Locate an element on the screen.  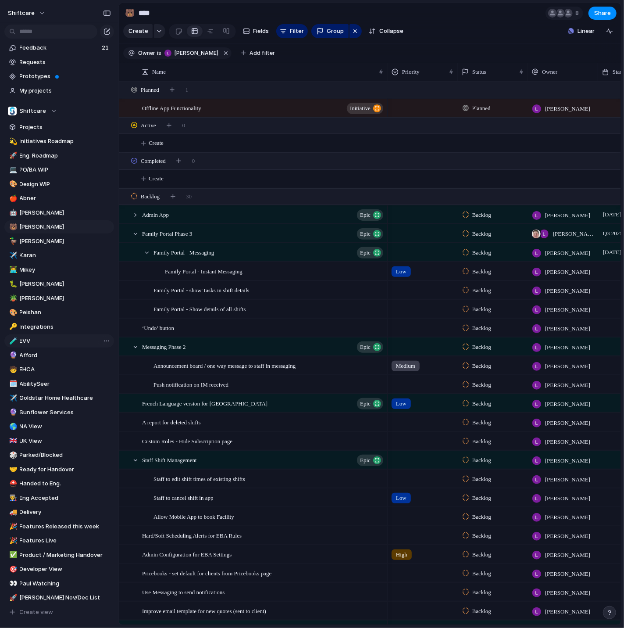
span: Low is located at coordinates (402, 272).